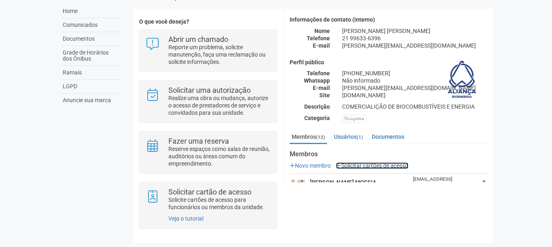  I want to click on strong: Descrição, so click(317, 107).